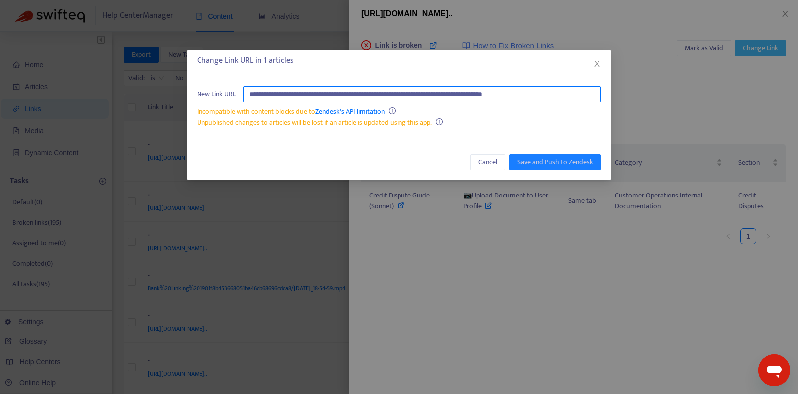  What do you see at coordinates (291, 111) in the screenshot?
I see `span: Incompatible with content blocks due to` at bounding box center [291, 111].